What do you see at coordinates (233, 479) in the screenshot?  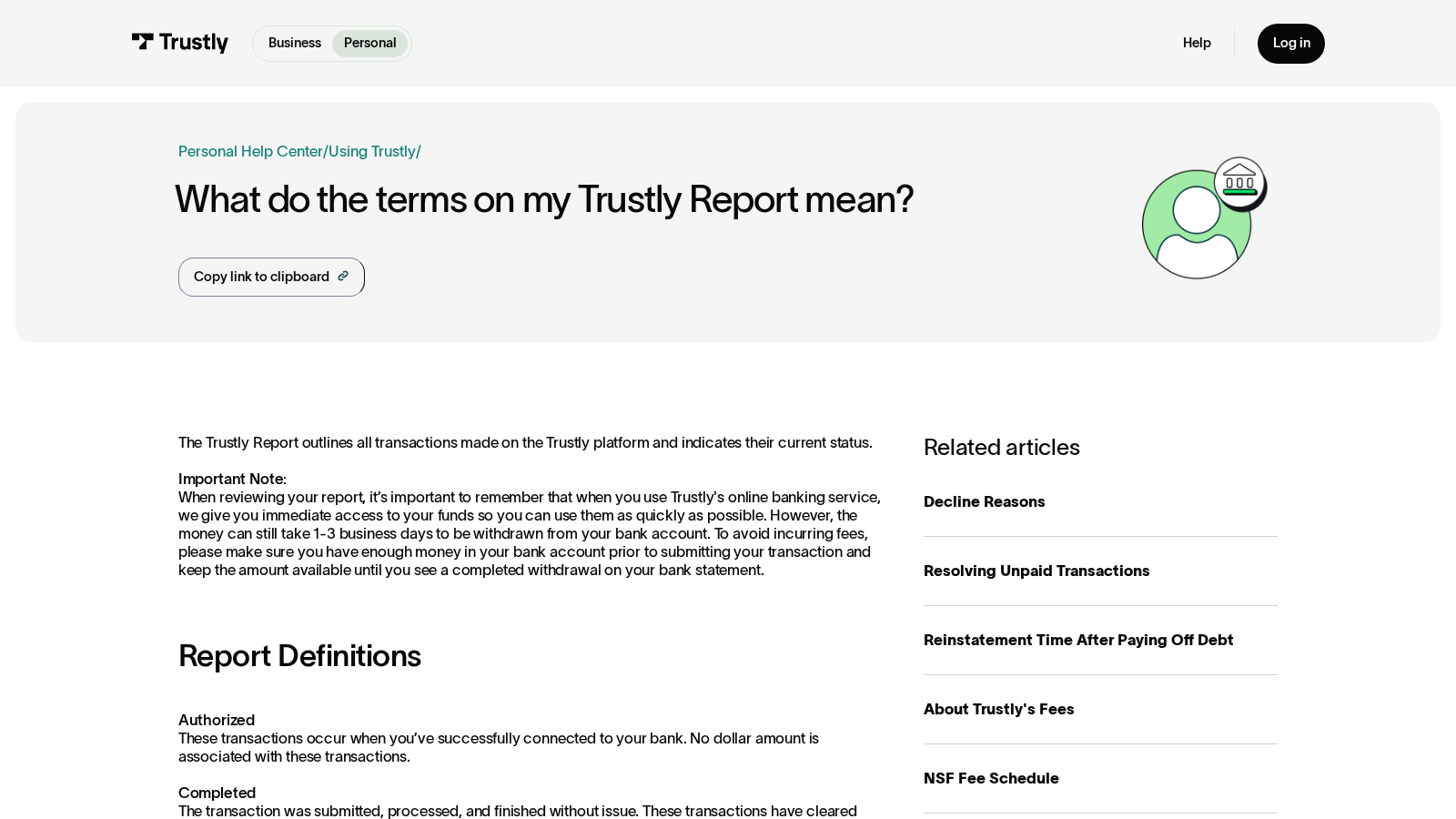 I see `strong: Important Note:` at bounding box center [233, 479].